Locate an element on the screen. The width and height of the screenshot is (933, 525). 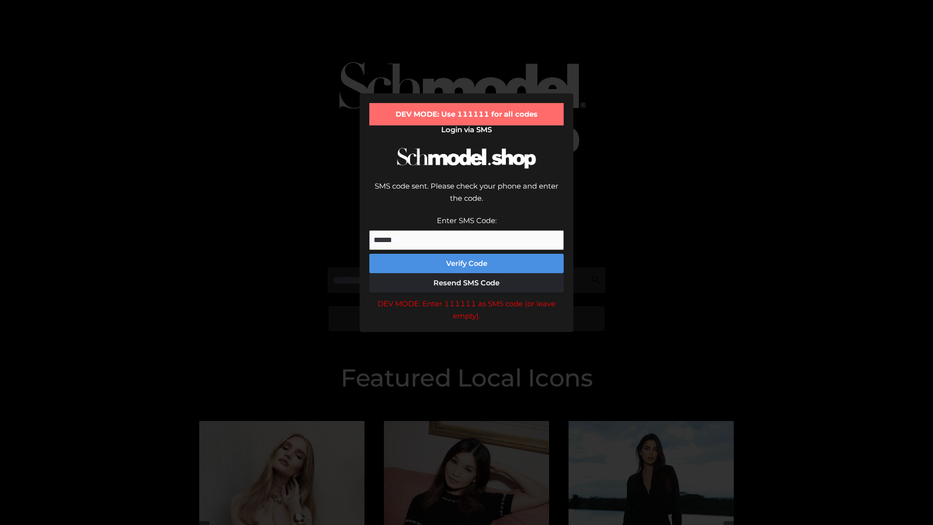
div: SMS code sent. Please check your phone and enter the code. is located at coordinates (467, 197).